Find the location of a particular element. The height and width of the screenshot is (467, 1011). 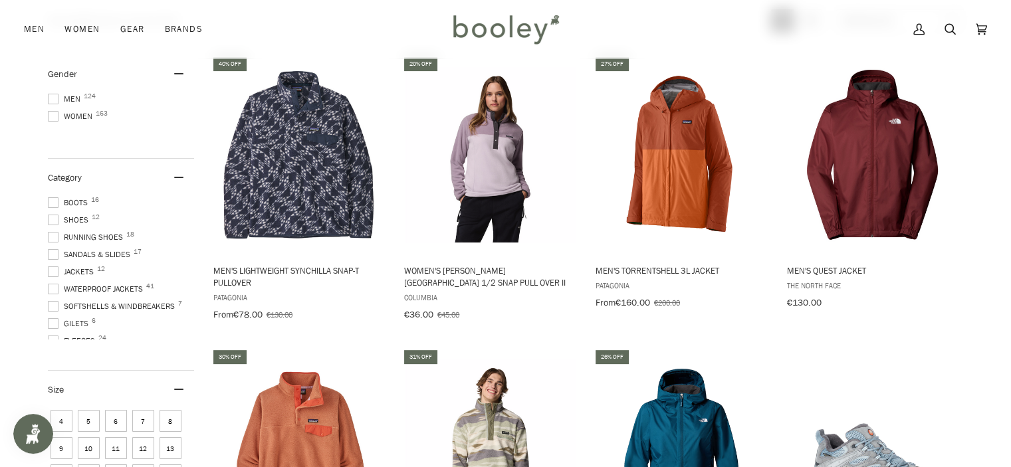

img: Patagonia Men's Torrentshell 3L Jacket Redtail Rust - Booley Galway is located at coordinates (681, 155).